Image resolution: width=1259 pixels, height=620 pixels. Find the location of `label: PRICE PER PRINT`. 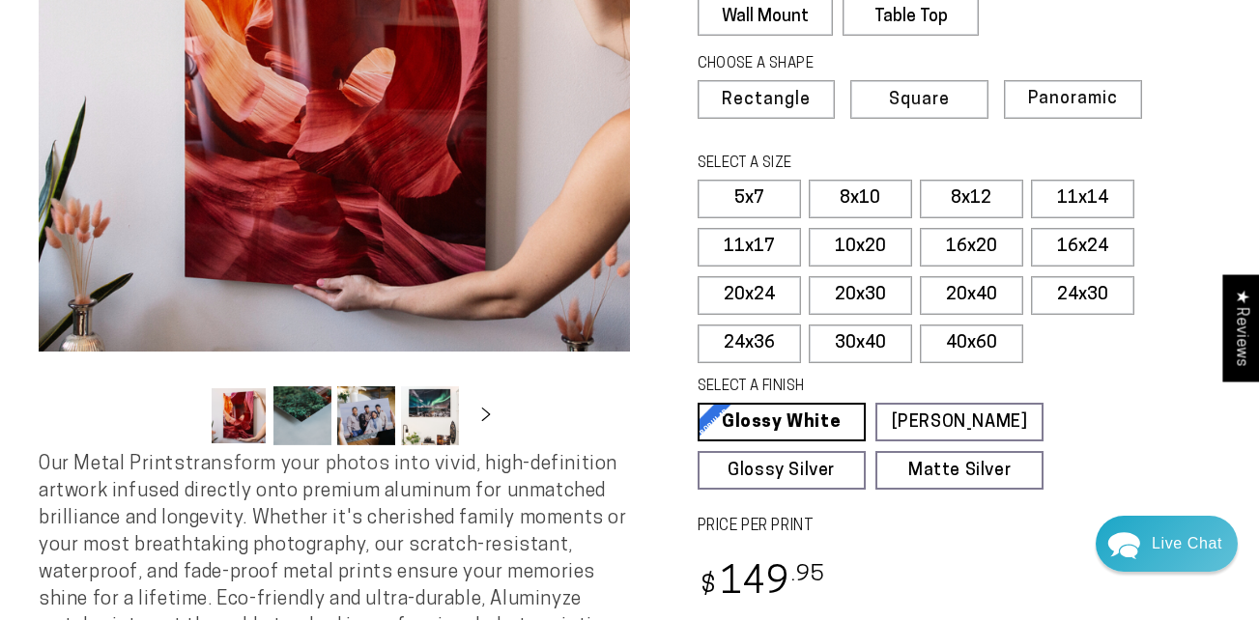

label: PRICE PER PRINT is located at coordinates (959, 527).